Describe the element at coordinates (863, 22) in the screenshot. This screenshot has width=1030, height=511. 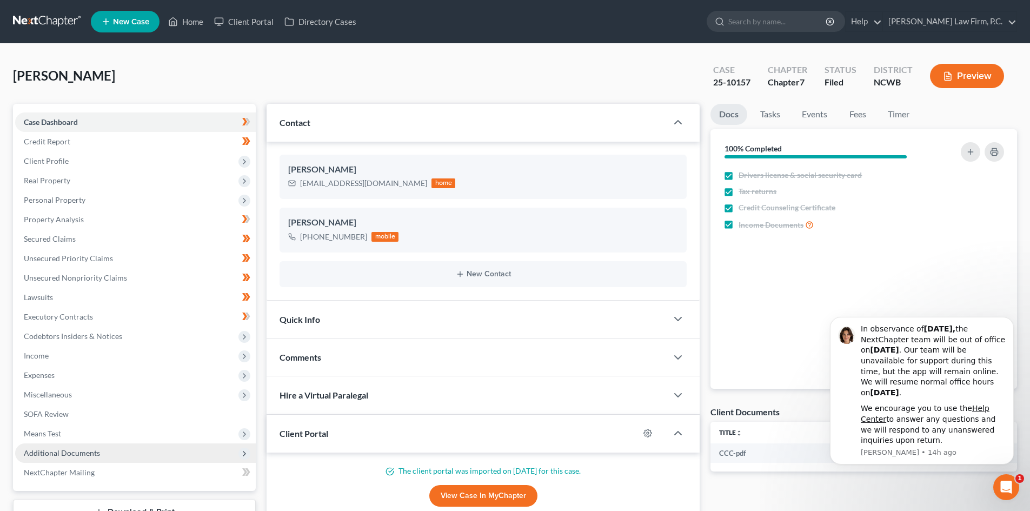
I see `a: Help` at that location.